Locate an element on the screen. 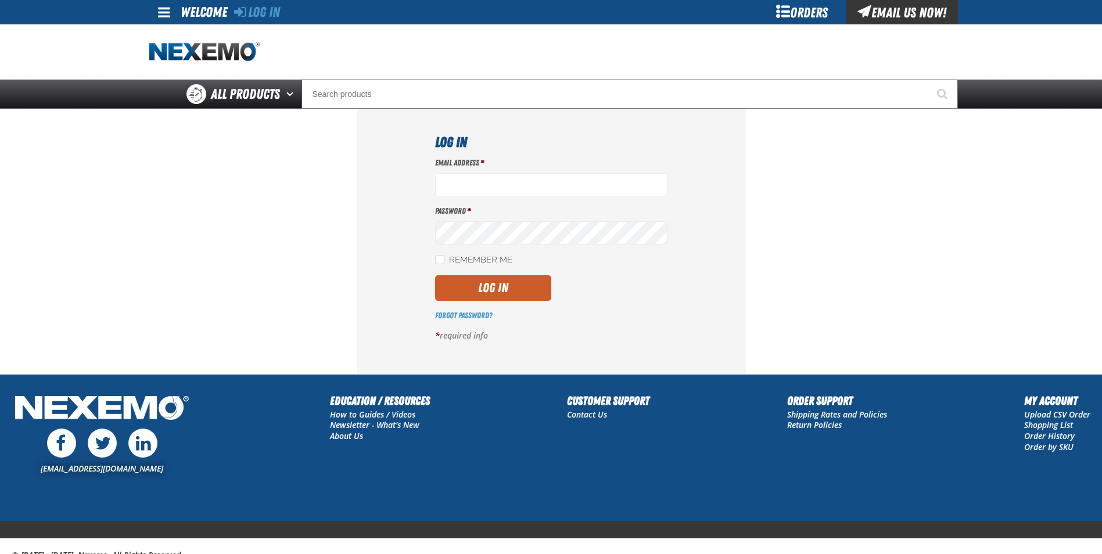 The height and width of the screenshot is (554, 1102). h2: Customer Support is located at coordinates (608, 401).